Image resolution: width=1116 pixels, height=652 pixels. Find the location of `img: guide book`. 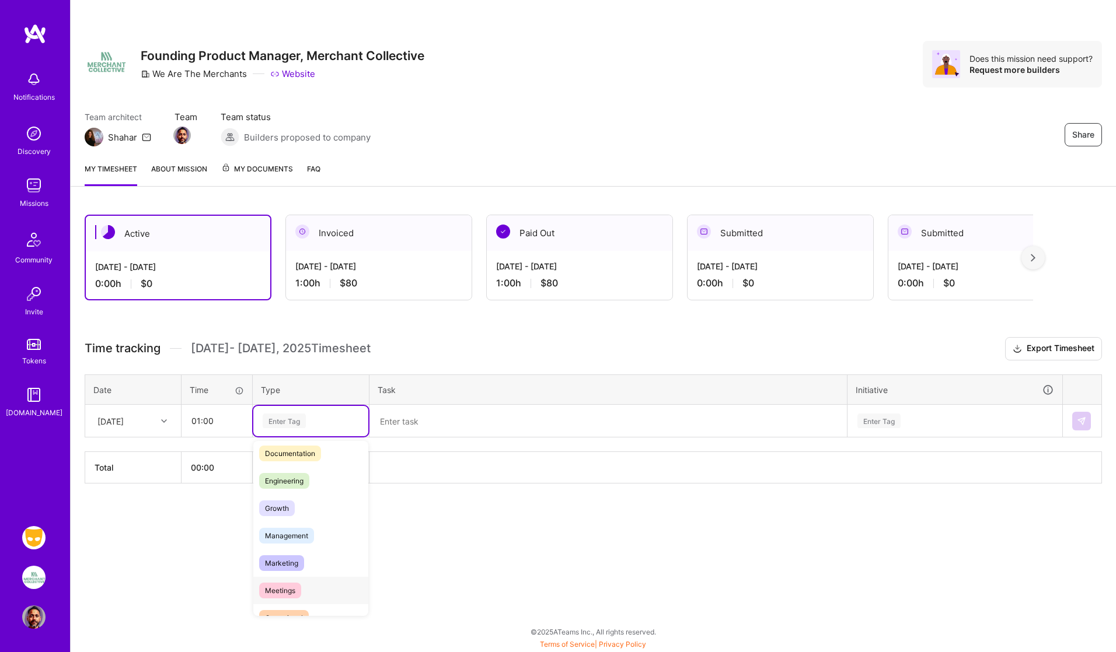

img: guide book is located at coordinates (34, 395).